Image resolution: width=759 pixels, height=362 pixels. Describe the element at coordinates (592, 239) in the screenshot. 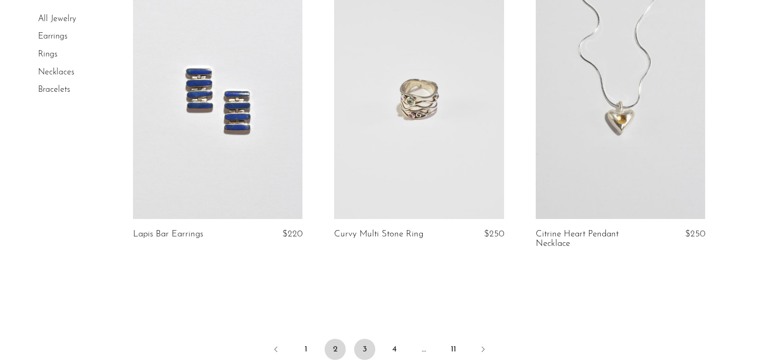

I see `a: Citrine Heart Pendant Necklace` at that location.